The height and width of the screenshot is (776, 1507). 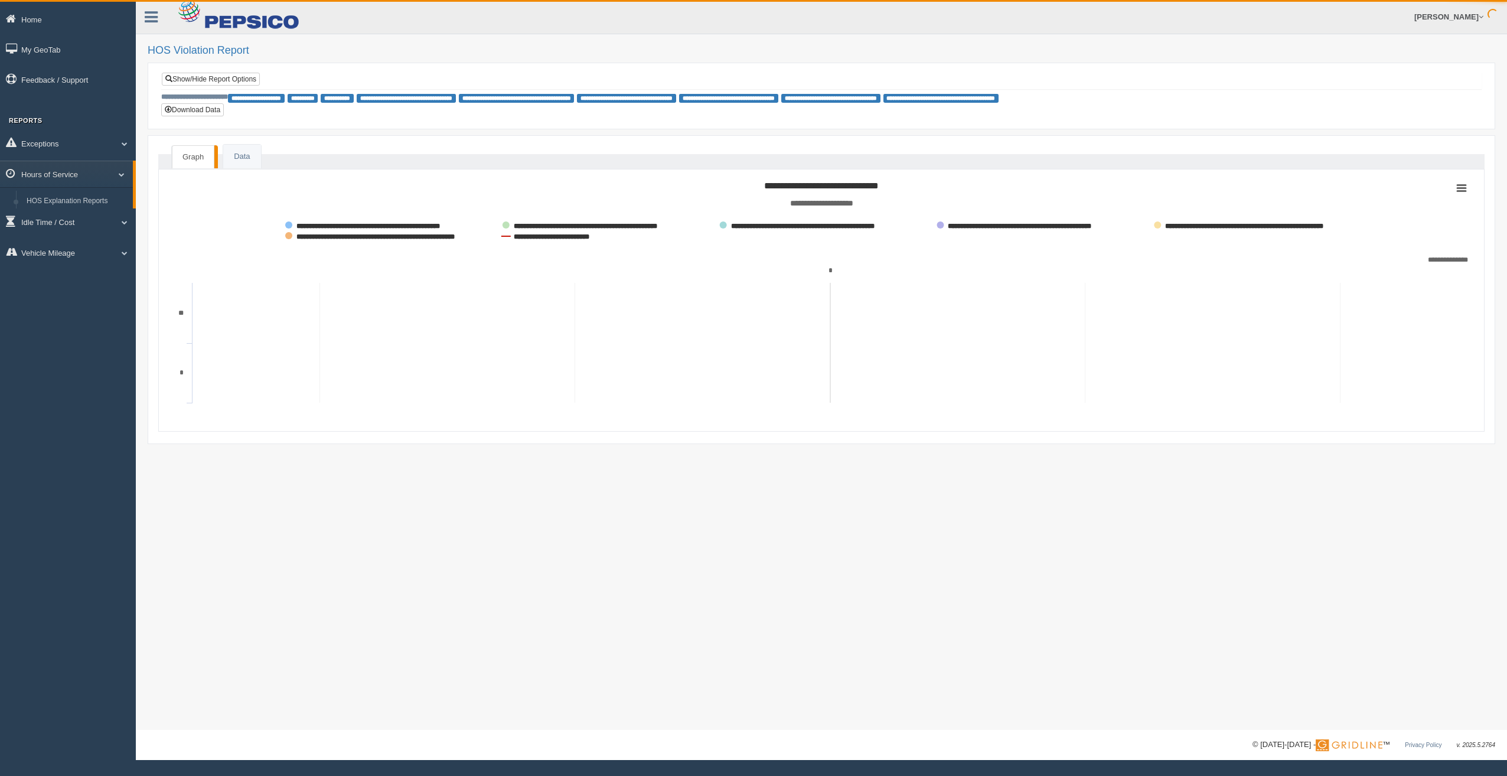 What do you see at coordinates (821, 51) in the screenshot?
I see `h2: HOS Violation Report` at bounding box center [821, 51].